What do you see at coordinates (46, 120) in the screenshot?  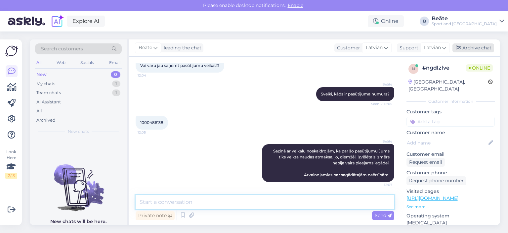 I see `div: Archived` at bounding box center [46, 120].